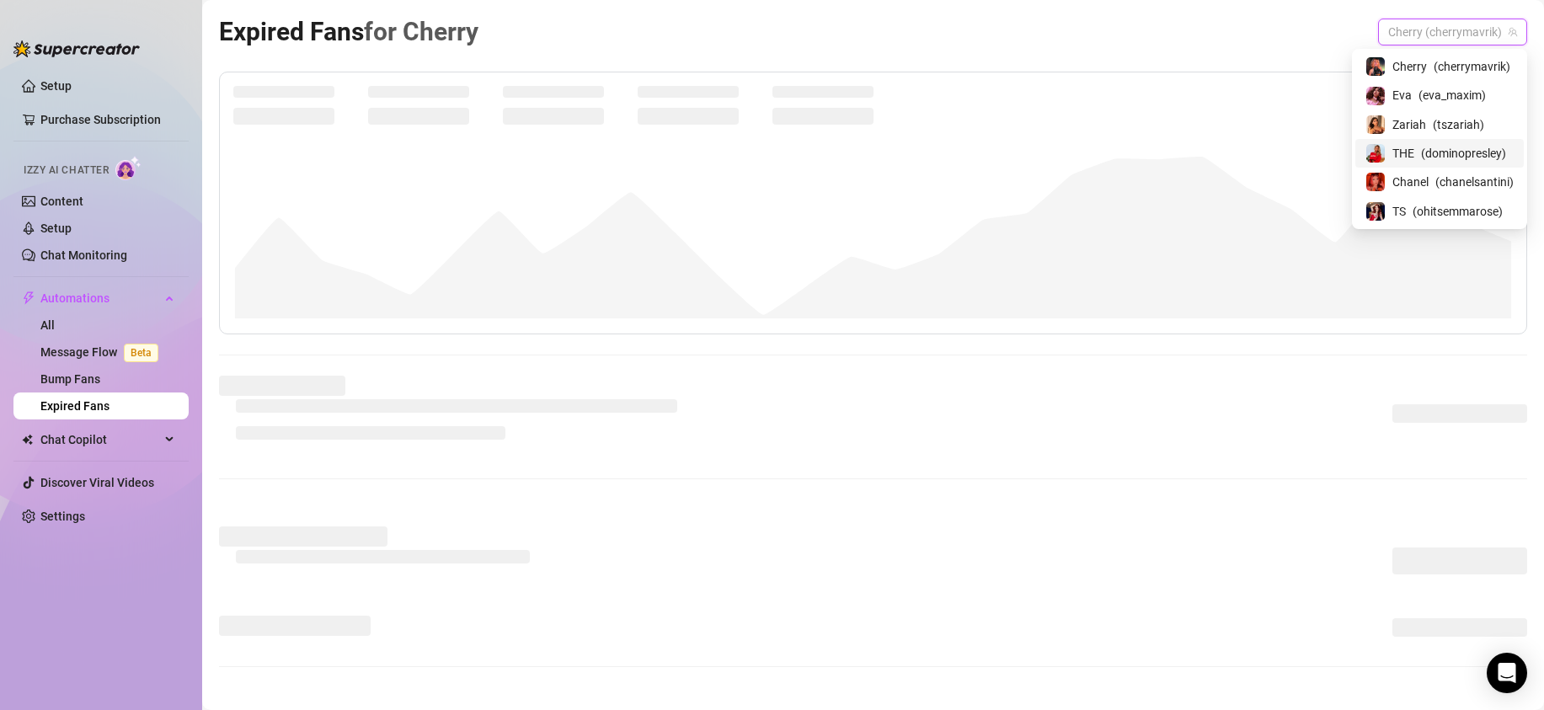  I want to click on a: Content, so click(62, 201).